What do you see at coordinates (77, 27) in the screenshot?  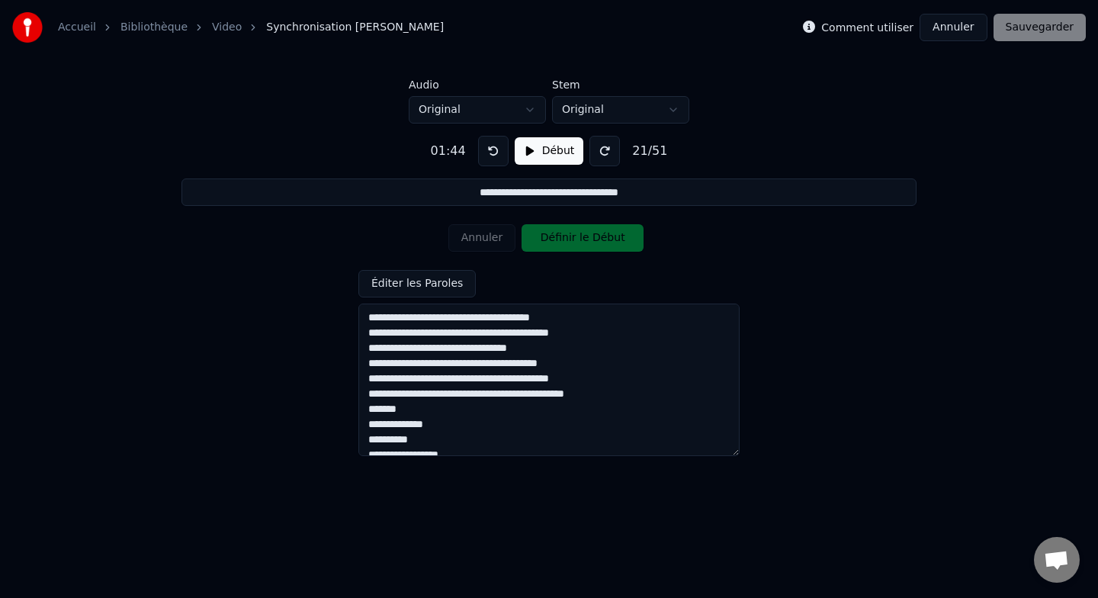 I see `a: Accueil` at bounding box center [77, 27].